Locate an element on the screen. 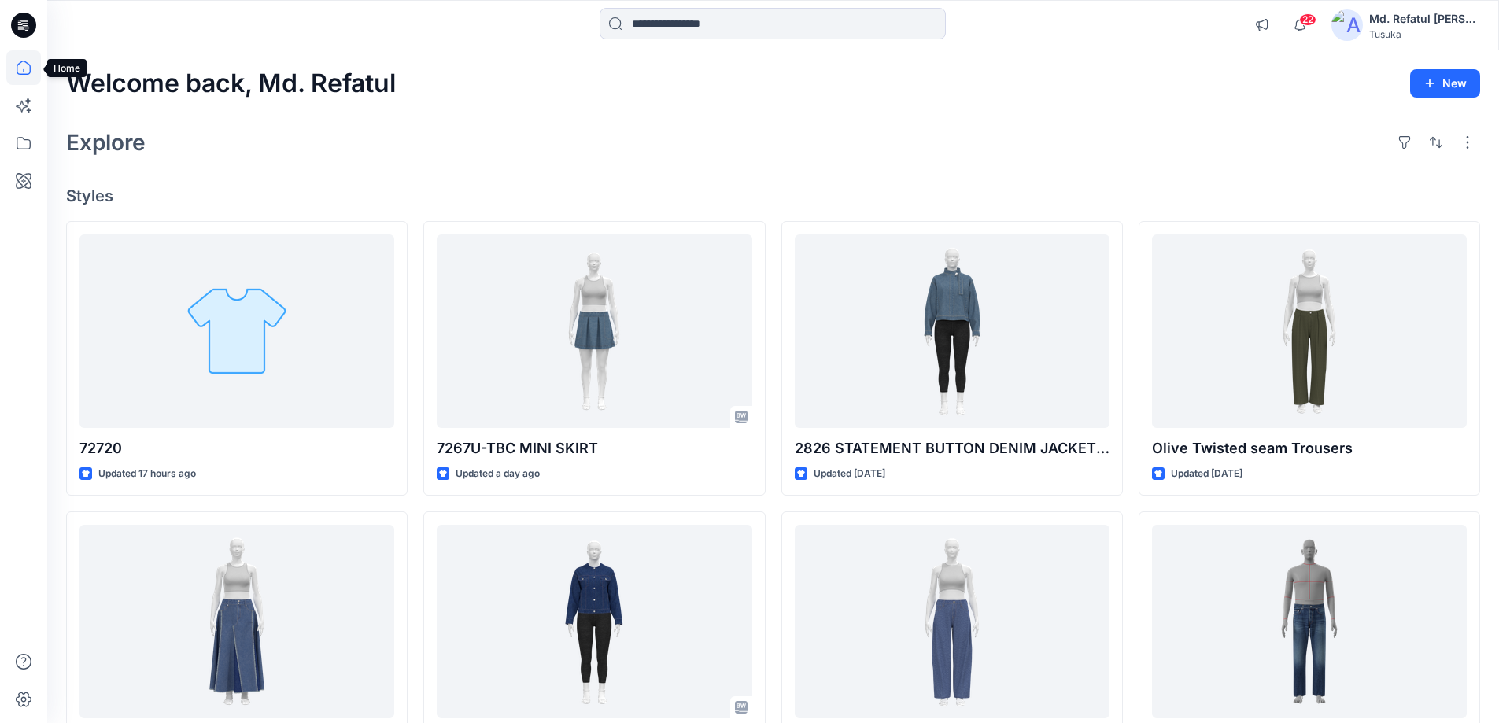 The image size is (1499, 723). p: Updated 17 hours ago is located at coordinates (147, 474).